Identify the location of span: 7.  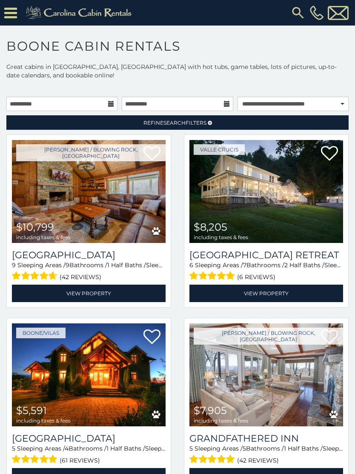
(244, 265).